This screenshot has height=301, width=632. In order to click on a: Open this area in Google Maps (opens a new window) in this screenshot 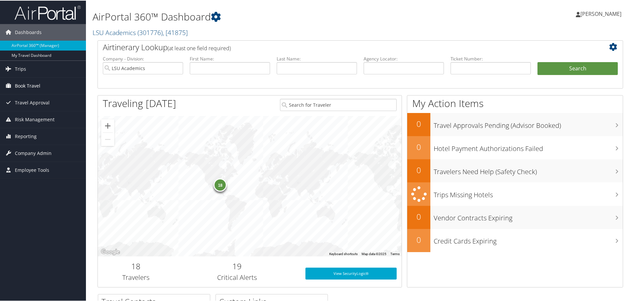, I will do `click(110, 251)`.